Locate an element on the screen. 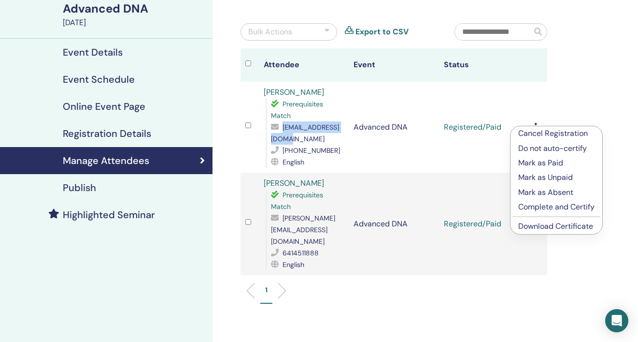 This screenshot has width=638, height=342. h4: Online Event Page is located at coordinates (104, 106).